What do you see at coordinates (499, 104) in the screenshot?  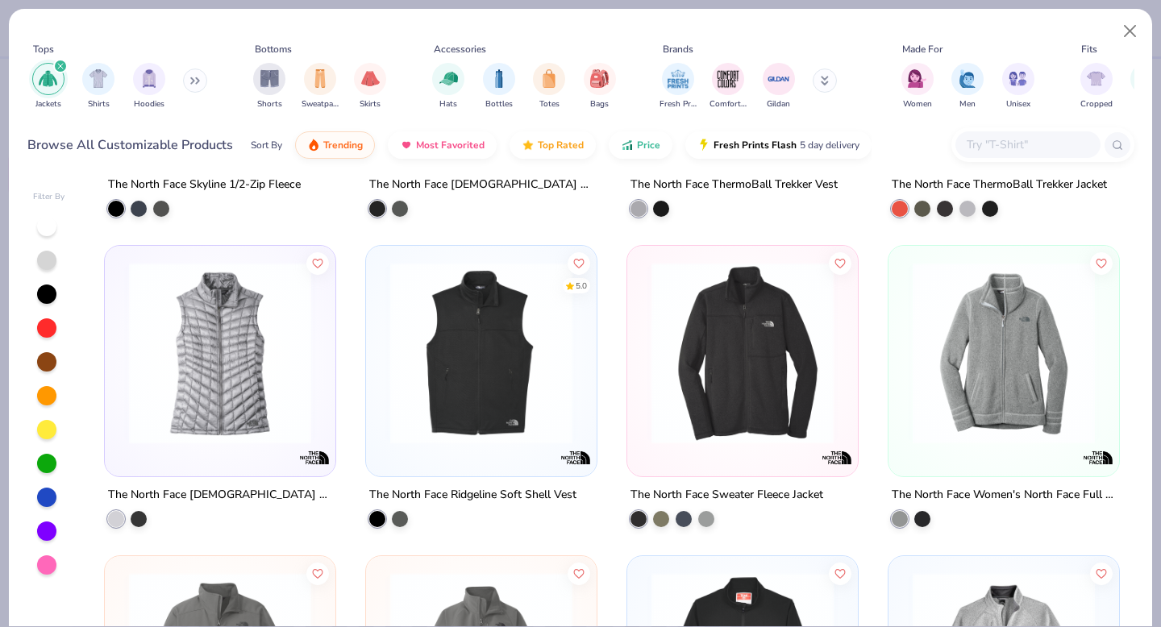 I see `span: Bottles` at bounding box center [499, 104].